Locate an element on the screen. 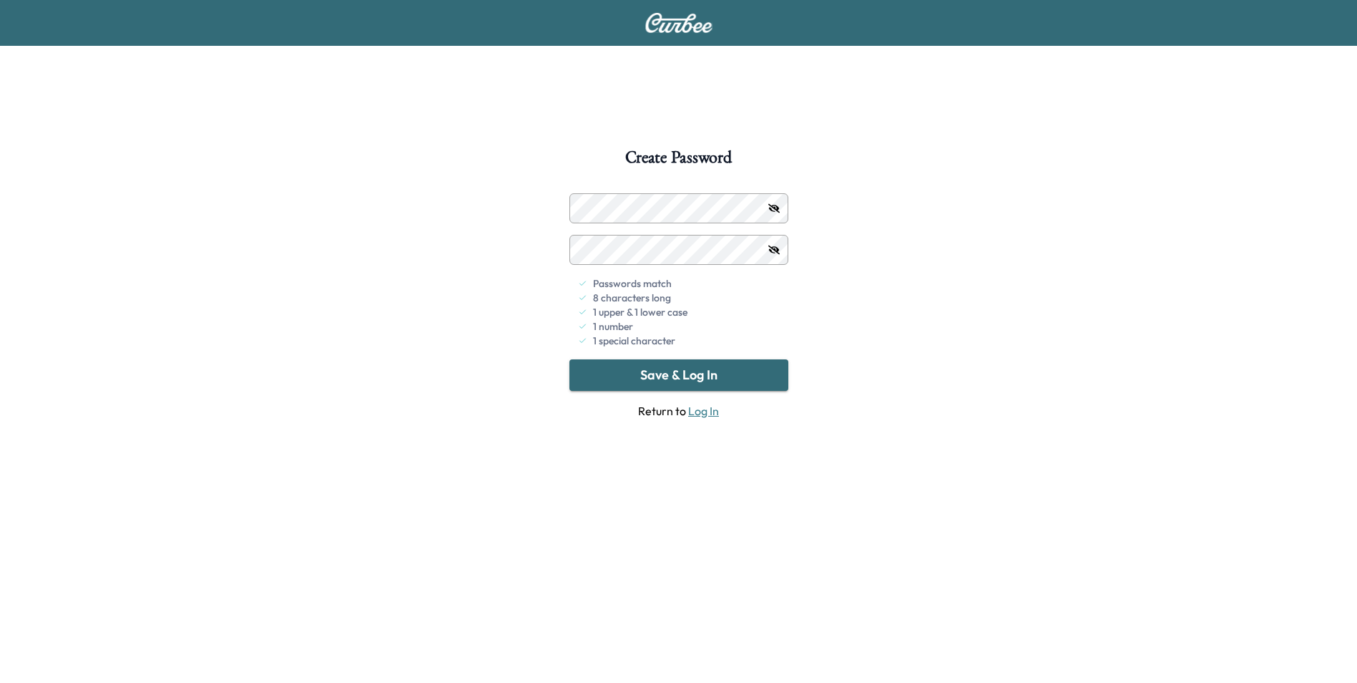 This screenshot has width=1357, height=683. span: 1 upper & 1 lower case is located at coordinates (640, 312).